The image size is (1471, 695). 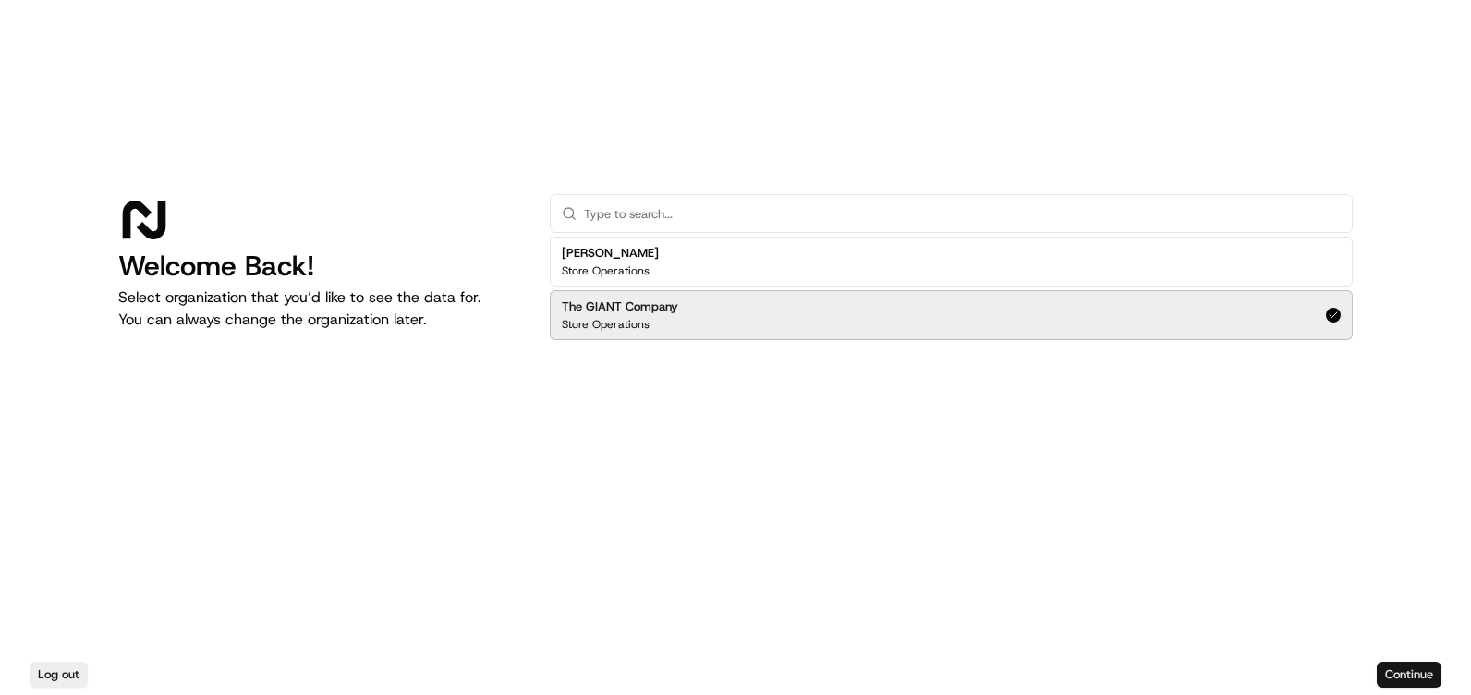 What do you see at coordinates (319, 309) in the screenshot?
I see `p: Select organization that you’d like to see the data for. You can always change the organization l...` at bounding box center [319, 309].